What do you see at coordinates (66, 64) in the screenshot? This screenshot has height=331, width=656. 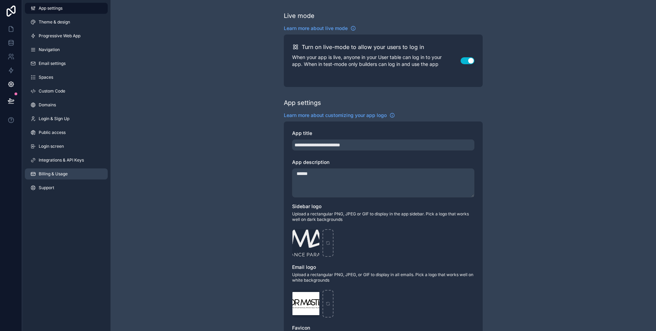 I see `a: Email settings` at bounding box center [66, 64].